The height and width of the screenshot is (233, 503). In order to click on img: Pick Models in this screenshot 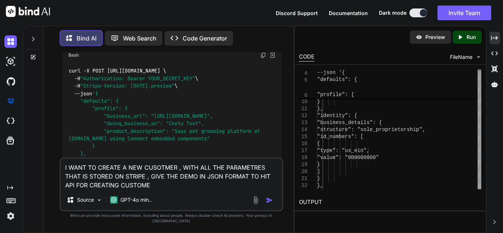, I will do `click(99, 200)`.